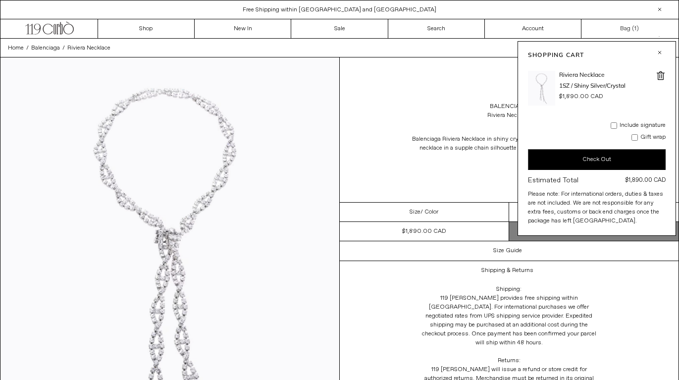 Image resolution: width=679 pixels, height=380 pixels. What do you see at coordinates (46, 48) in the screenshot?
I see `span: Balenciaga` at bounding box center [46, 48].